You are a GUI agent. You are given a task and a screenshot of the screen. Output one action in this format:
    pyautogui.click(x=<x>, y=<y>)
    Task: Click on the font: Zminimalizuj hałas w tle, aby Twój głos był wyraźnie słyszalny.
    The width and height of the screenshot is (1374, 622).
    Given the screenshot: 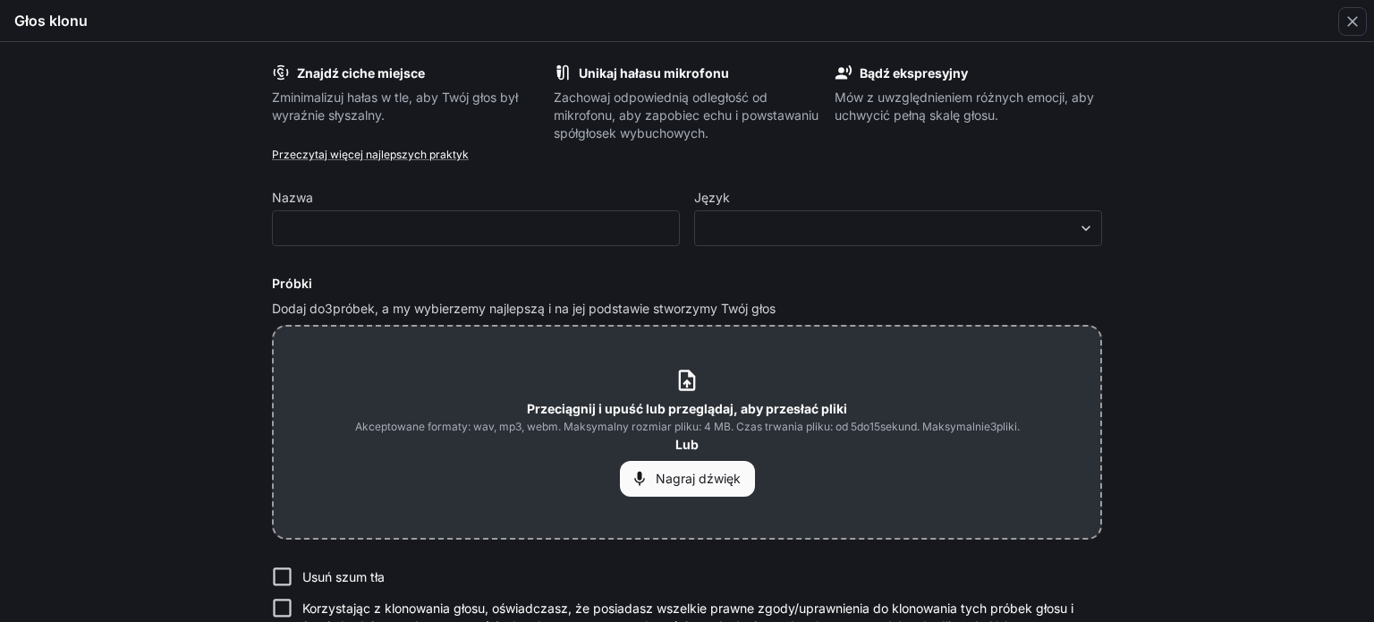 What is the action you would take?
    pyautogui.click(x=394, y=106)
    